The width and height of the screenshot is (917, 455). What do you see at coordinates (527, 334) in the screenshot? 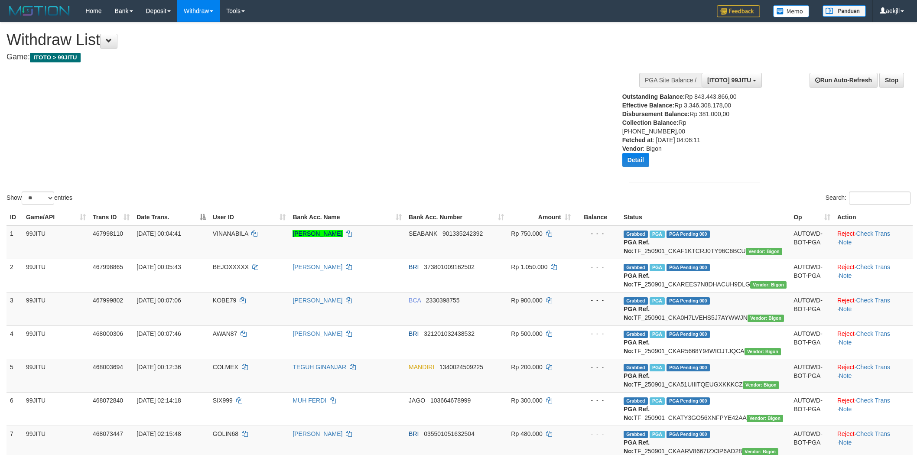
I see `span: Rp 500.000` at bounding box center [527, 334].